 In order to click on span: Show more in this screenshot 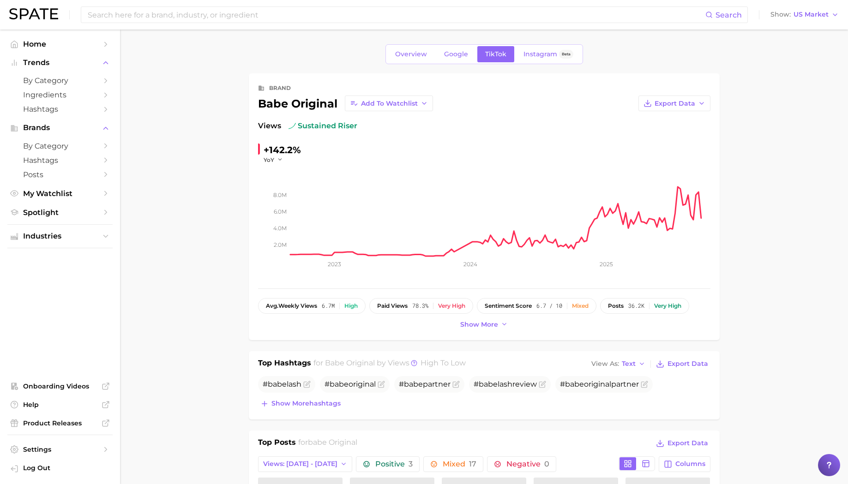, I will do `click(479, 325)`.